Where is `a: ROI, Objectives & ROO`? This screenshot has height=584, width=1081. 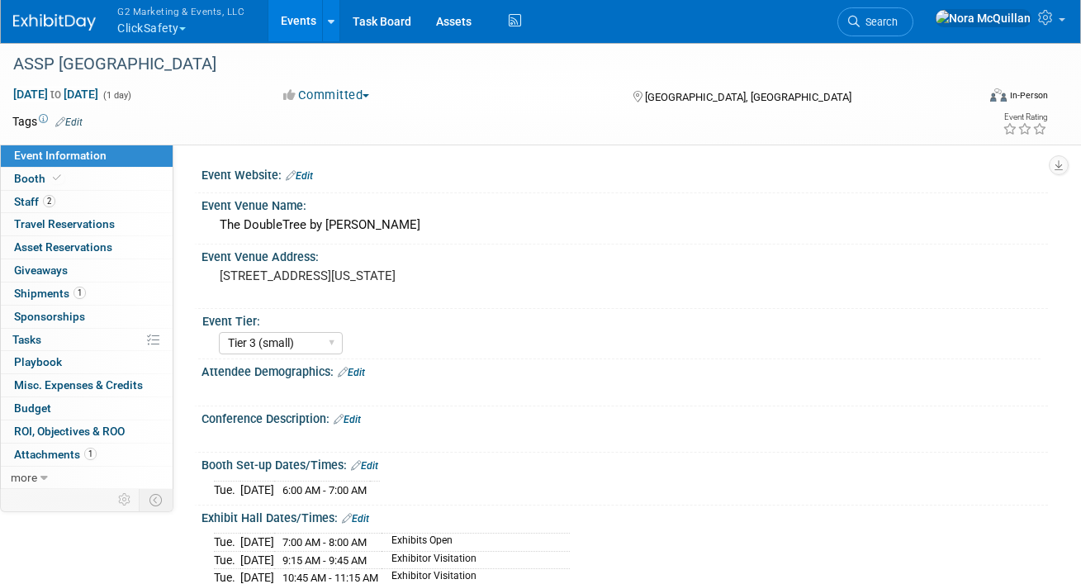 a: ROI, Objectives & ROO is located at coordinates (87, 431).